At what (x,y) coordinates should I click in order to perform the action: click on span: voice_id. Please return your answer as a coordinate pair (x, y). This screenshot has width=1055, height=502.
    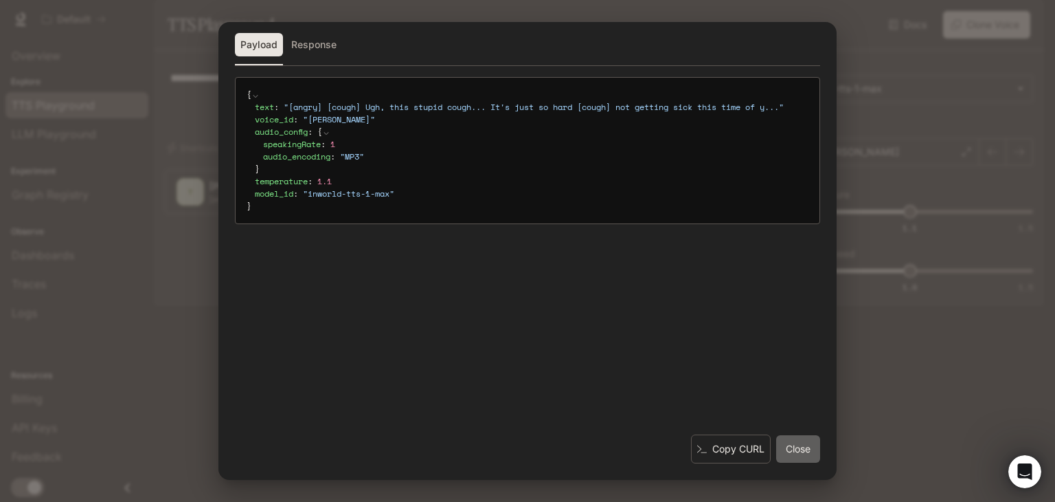
    Looking at the image, I should click on (274, 119).